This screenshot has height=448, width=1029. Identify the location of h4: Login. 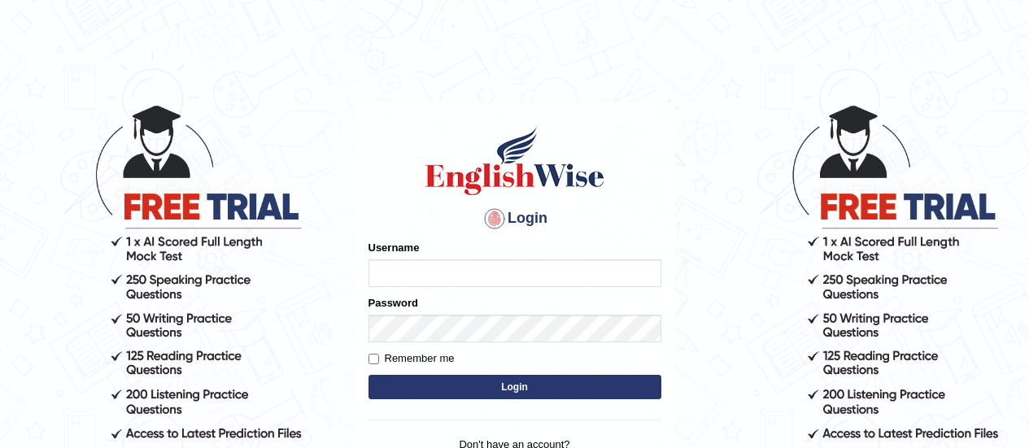
(515, 219).